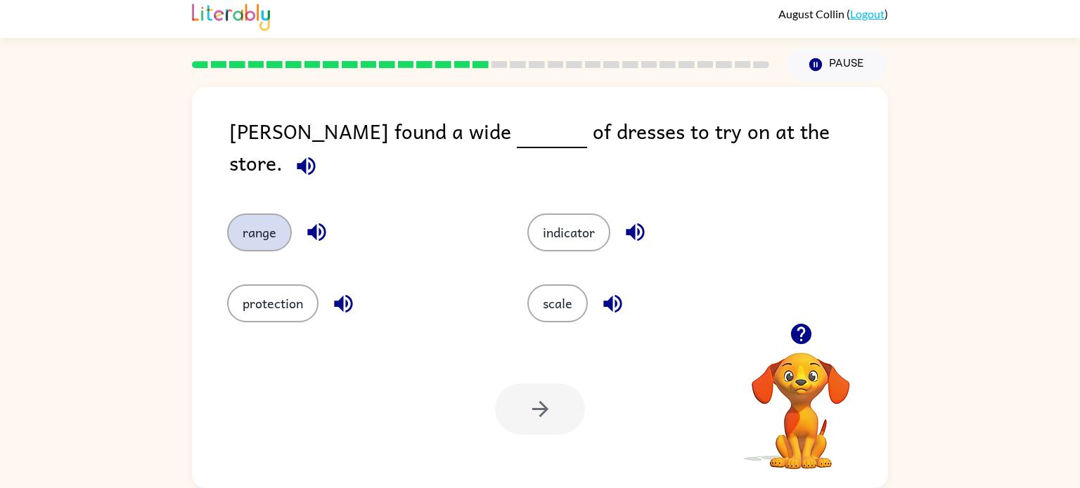 The image size is (1080, 488). What do you see at coordinates (812, 13) in the screenshot?
I see `span: August Collin` at bounding box center [812, 13].